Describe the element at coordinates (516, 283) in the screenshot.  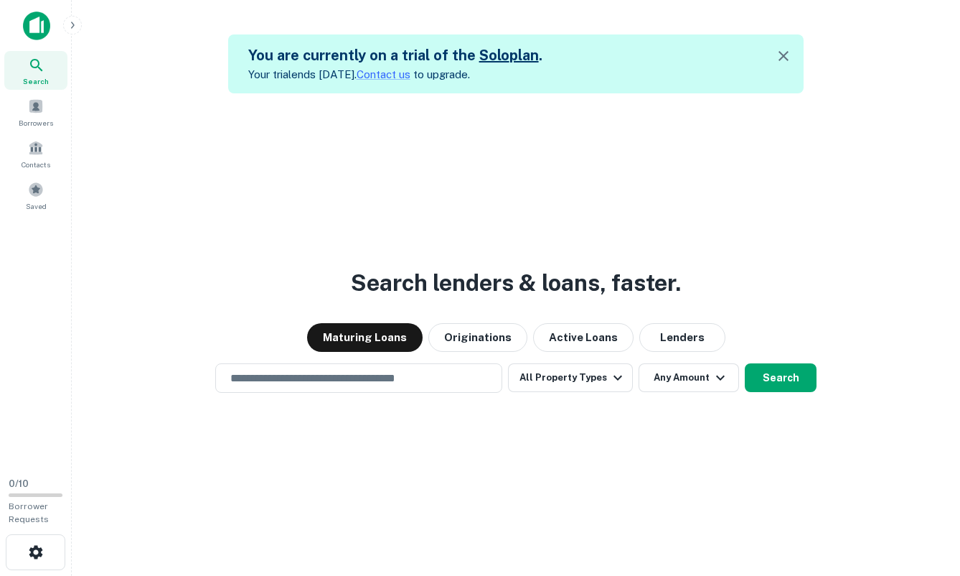
I see `h3: Search lenders & loans, faster.` at that location.